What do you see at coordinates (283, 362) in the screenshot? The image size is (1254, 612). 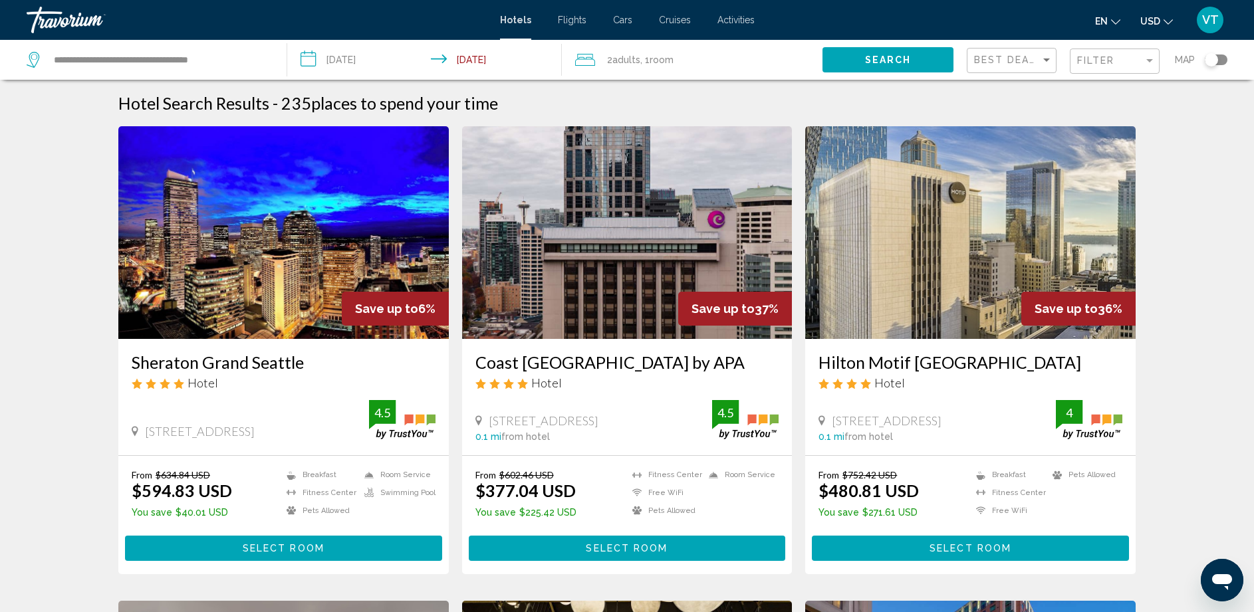 I see `a: Sheraton Grand Seattle` at bounding box center [283, 362].